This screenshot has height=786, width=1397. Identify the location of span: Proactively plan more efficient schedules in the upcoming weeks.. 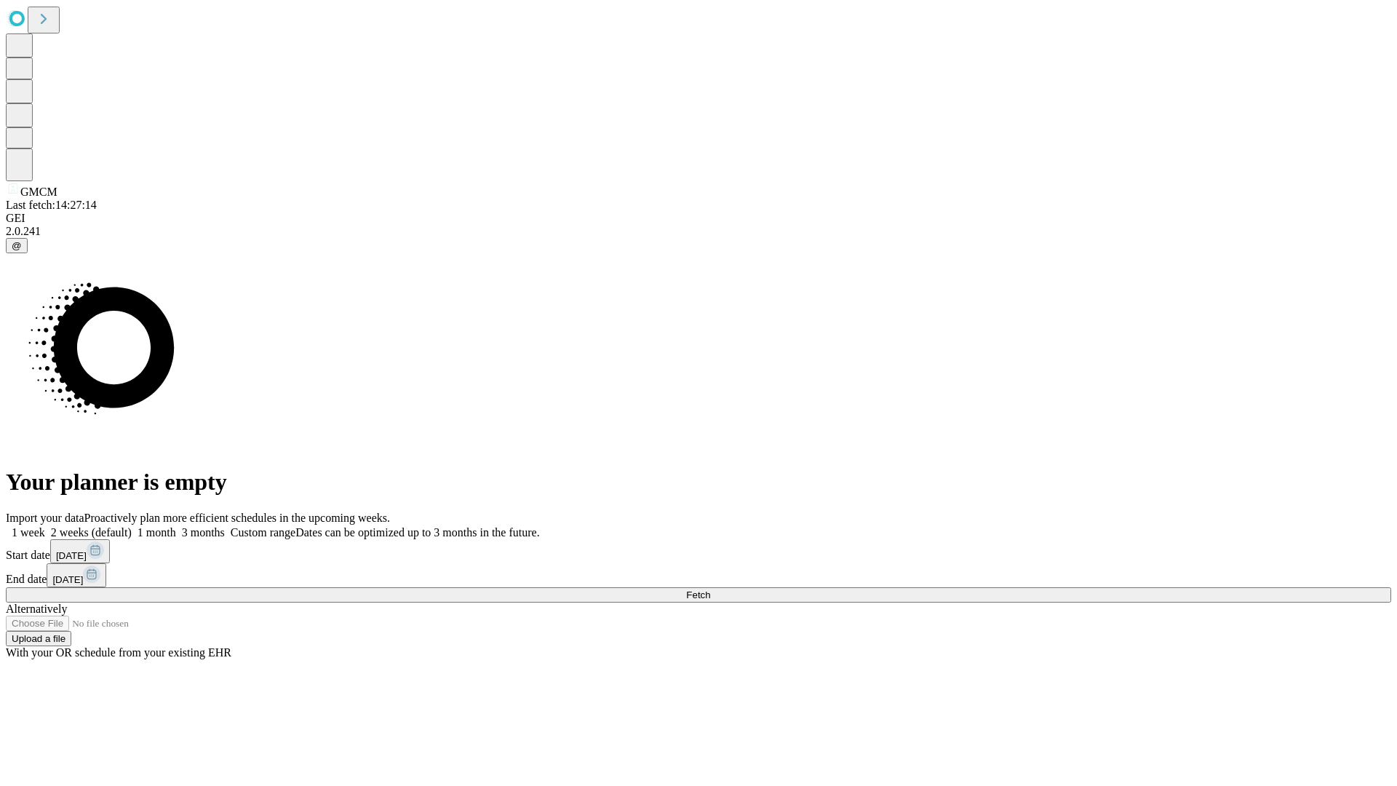
(237, 517).